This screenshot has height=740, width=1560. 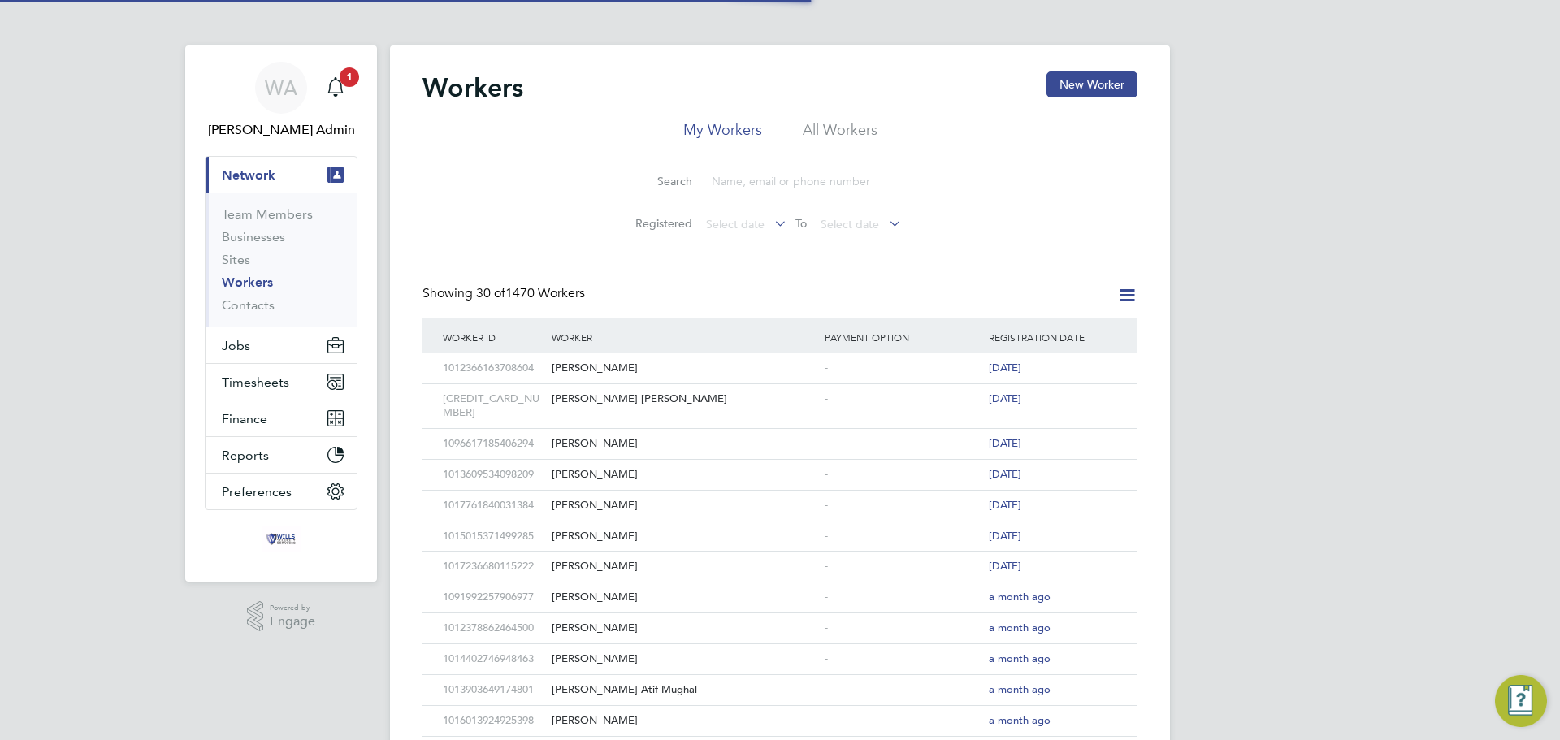 What do you see at coordinates (247, 282) in the screenshot?
I see `a: Workers` at bounding box center [247, 282].